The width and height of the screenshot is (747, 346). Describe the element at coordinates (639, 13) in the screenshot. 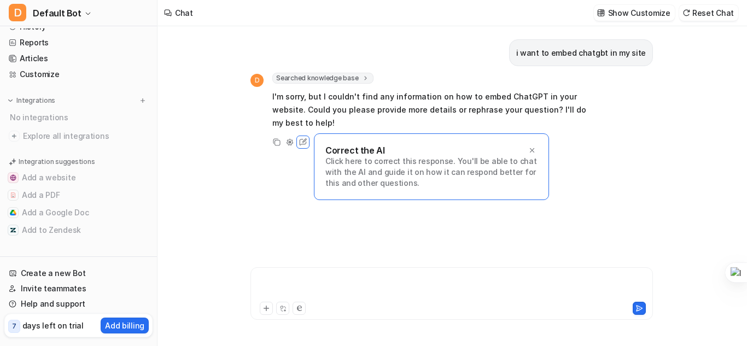

I see `p: Show Customize` at that location.